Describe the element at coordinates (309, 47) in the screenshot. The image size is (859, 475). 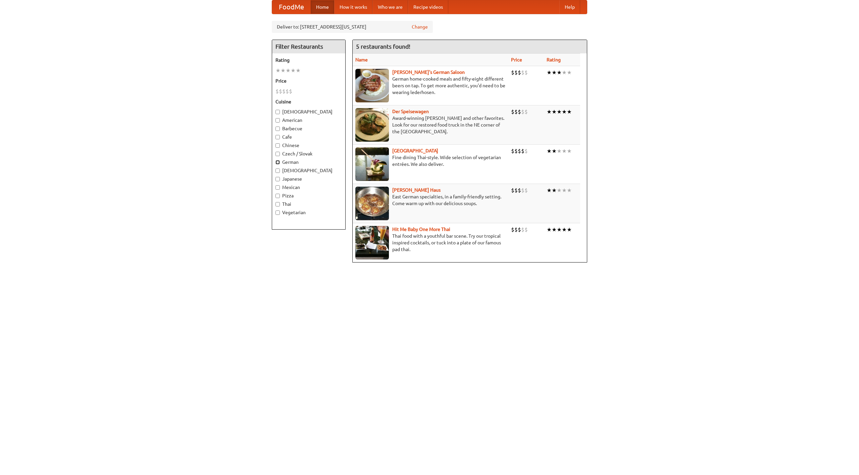
I see `h4: Filter Restaurants` at that location.